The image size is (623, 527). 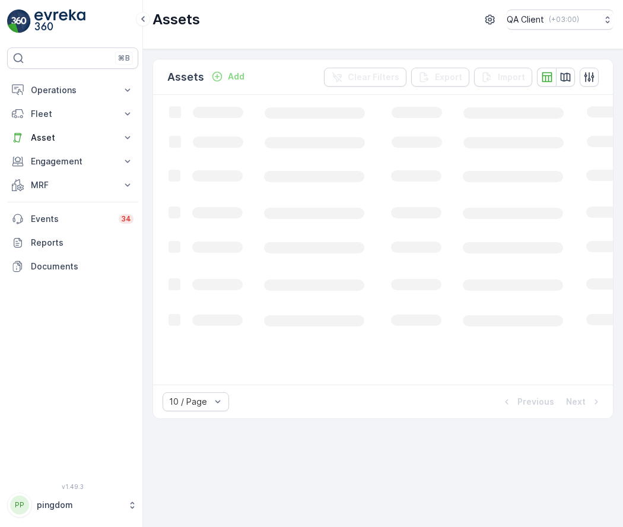 I want to click on a: Reports, so click(x=72, y=243).